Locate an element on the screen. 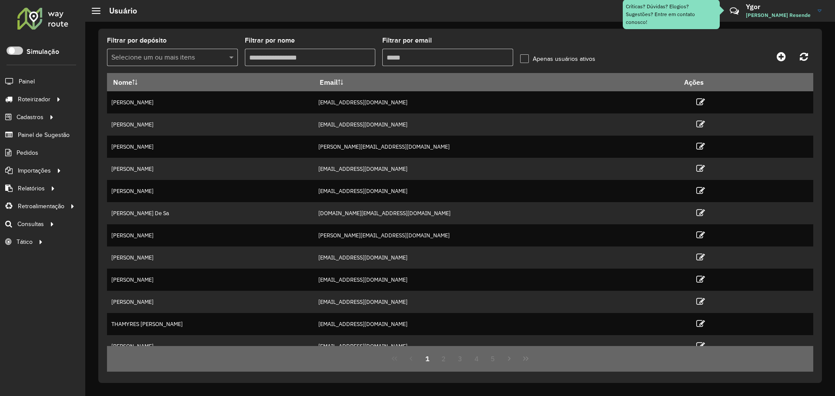  span: Pedidos is located at coordinates (27, 153).